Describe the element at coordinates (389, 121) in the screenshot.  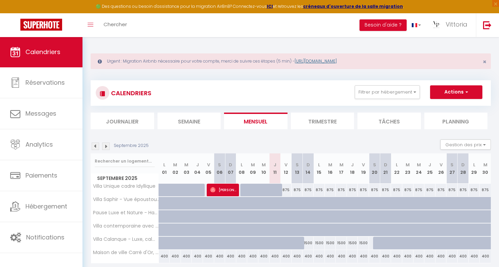
I see `li: Tâches` at that location.